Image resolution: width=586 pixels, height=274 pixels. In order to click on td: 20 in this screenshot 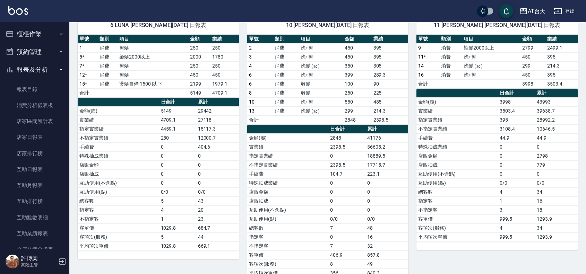, I will do `click(217, 210)`.